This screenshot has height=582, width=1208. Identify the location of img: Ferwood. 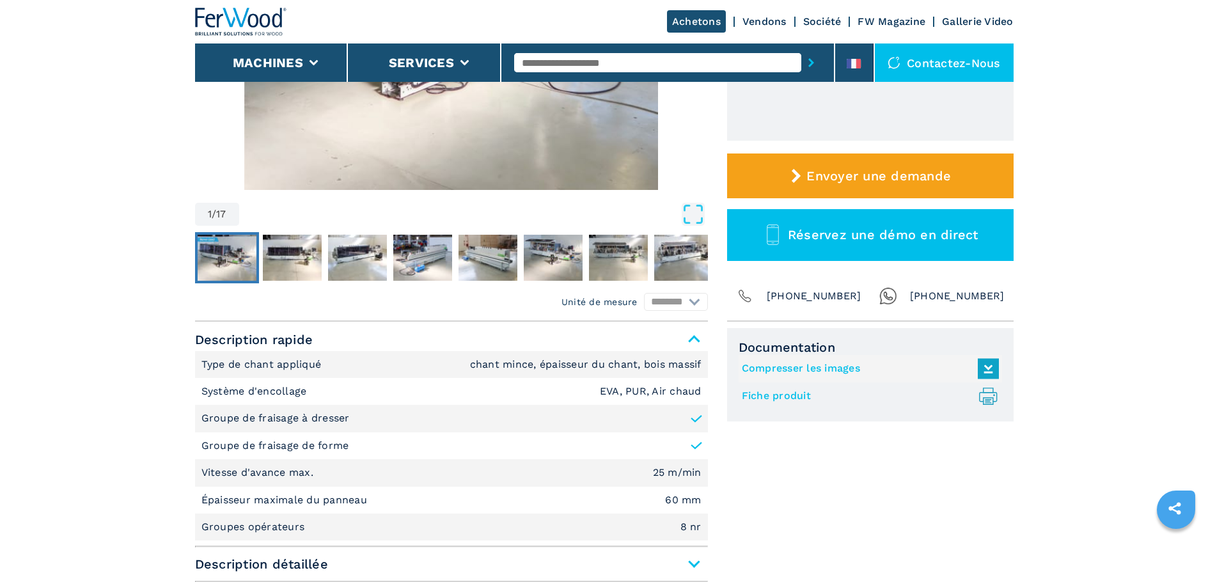
(241, 22).